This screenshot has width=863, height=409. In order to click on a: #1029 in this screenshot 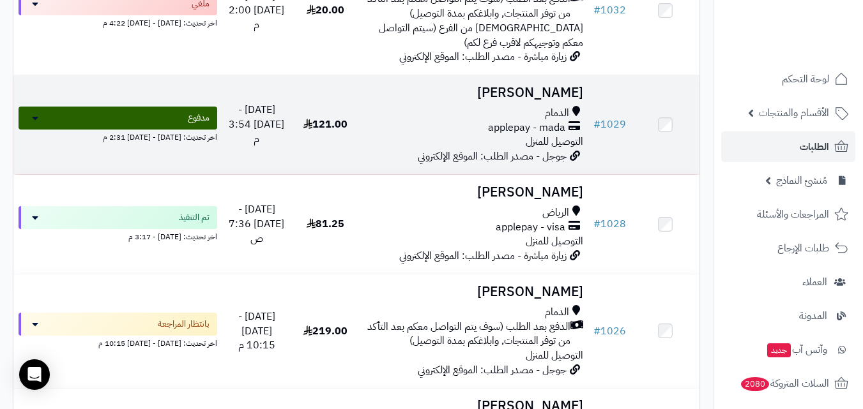, I will do `click(609, 125)`.